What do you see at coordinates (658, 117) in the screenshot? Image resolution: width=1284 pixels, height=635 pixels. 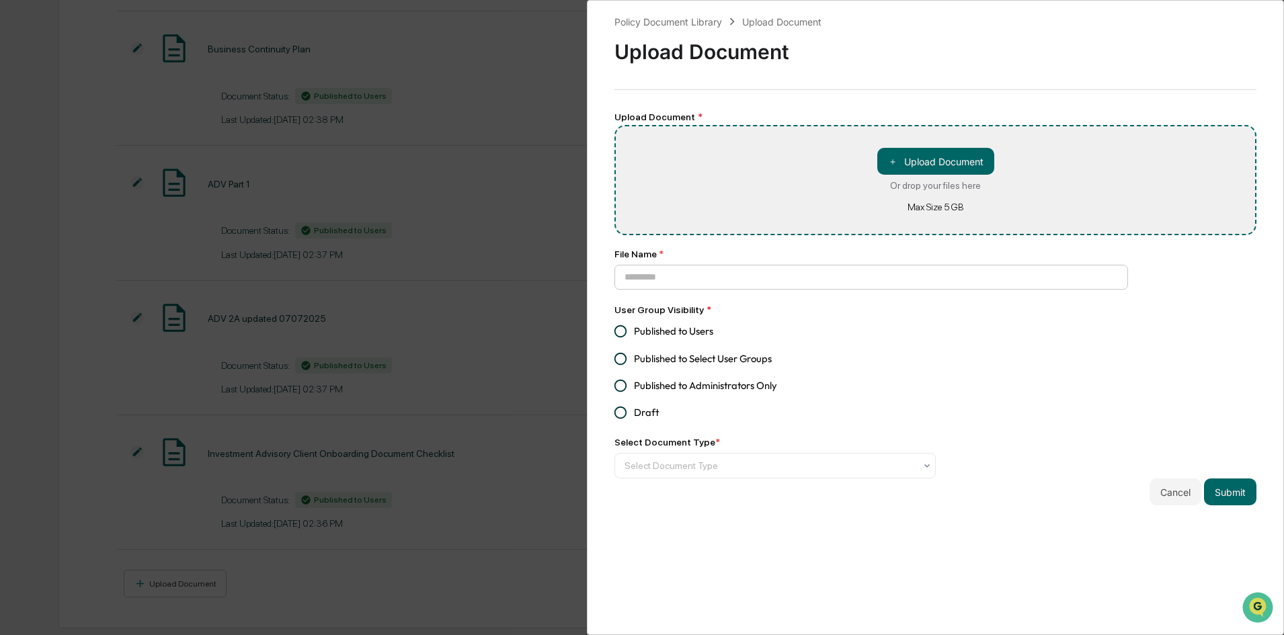 I see `label: Upload Document` at bounding box center [658, 117].